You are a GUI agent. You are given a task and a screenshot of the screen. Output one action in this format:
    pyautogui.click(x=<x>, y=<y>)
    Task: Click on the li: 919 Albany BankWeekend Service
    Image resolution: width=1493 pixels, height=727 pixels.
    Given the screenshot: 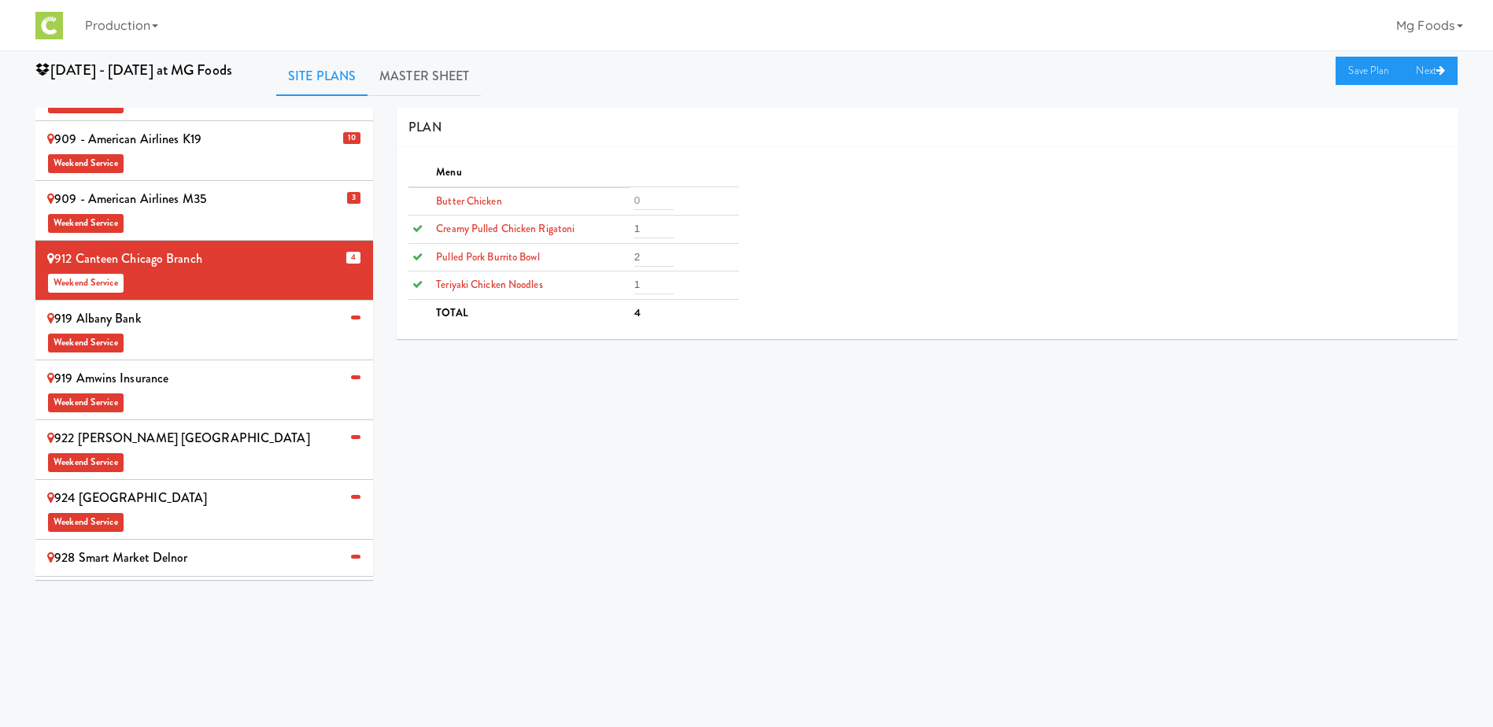 What is the action you would take?
    pyautogui.click(x=204, y=331)
    